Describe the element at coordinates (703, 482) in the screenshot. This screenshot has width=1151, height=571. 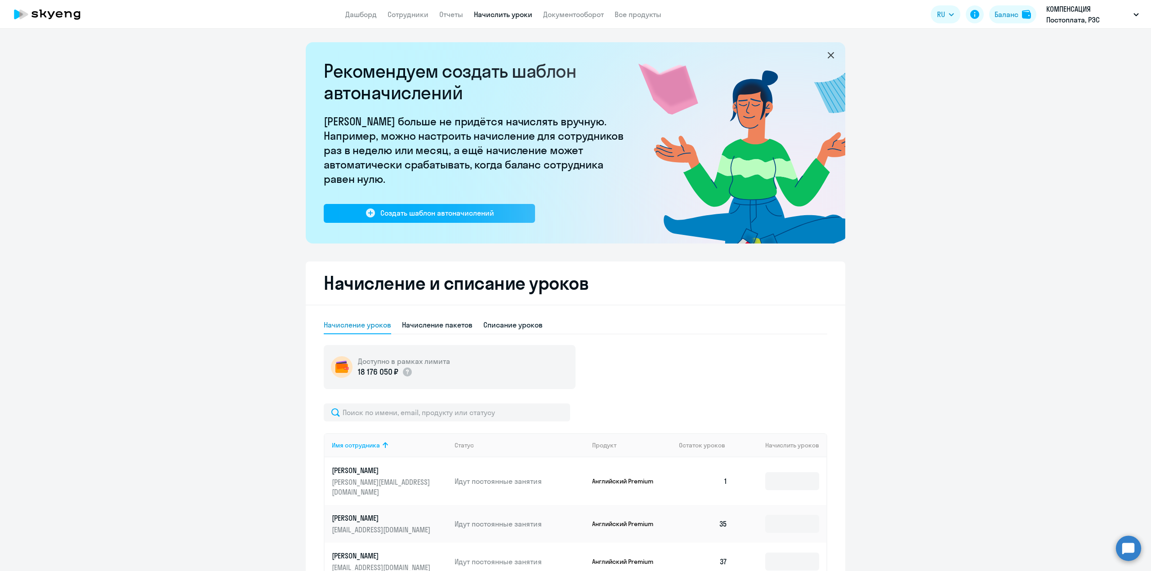
I see `td: 1` at that location.